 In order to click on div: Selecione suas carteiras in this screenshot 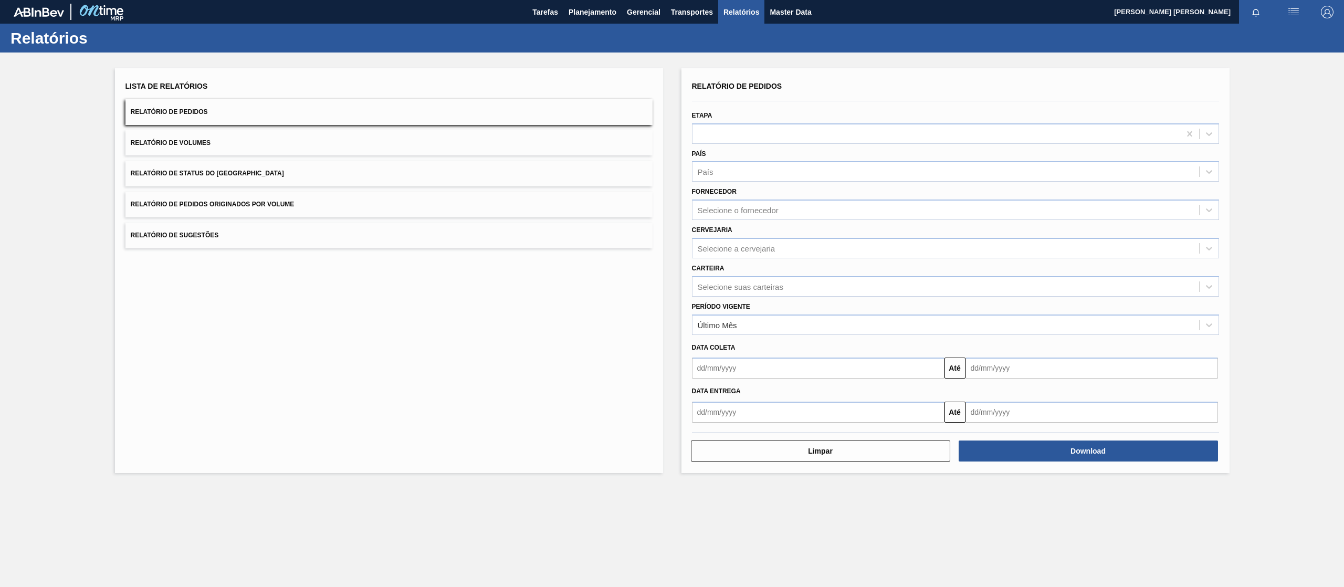, I will do `click(740, 286)`.